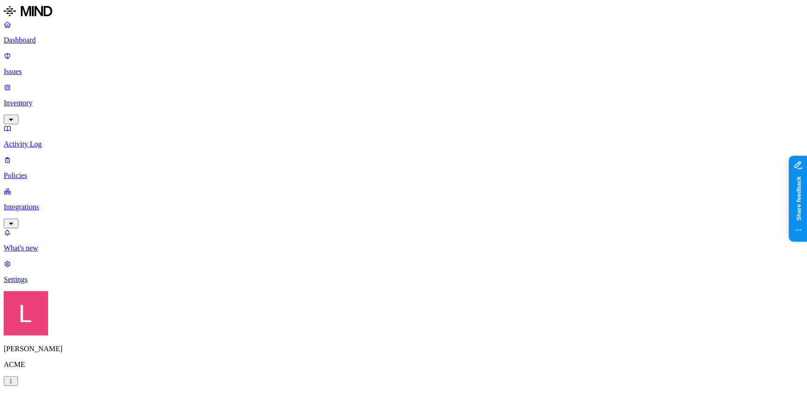 The image size is (807, 397). Describe the element at coordinates (12, 10) in the screenshot. I see `span: More options` at that location.